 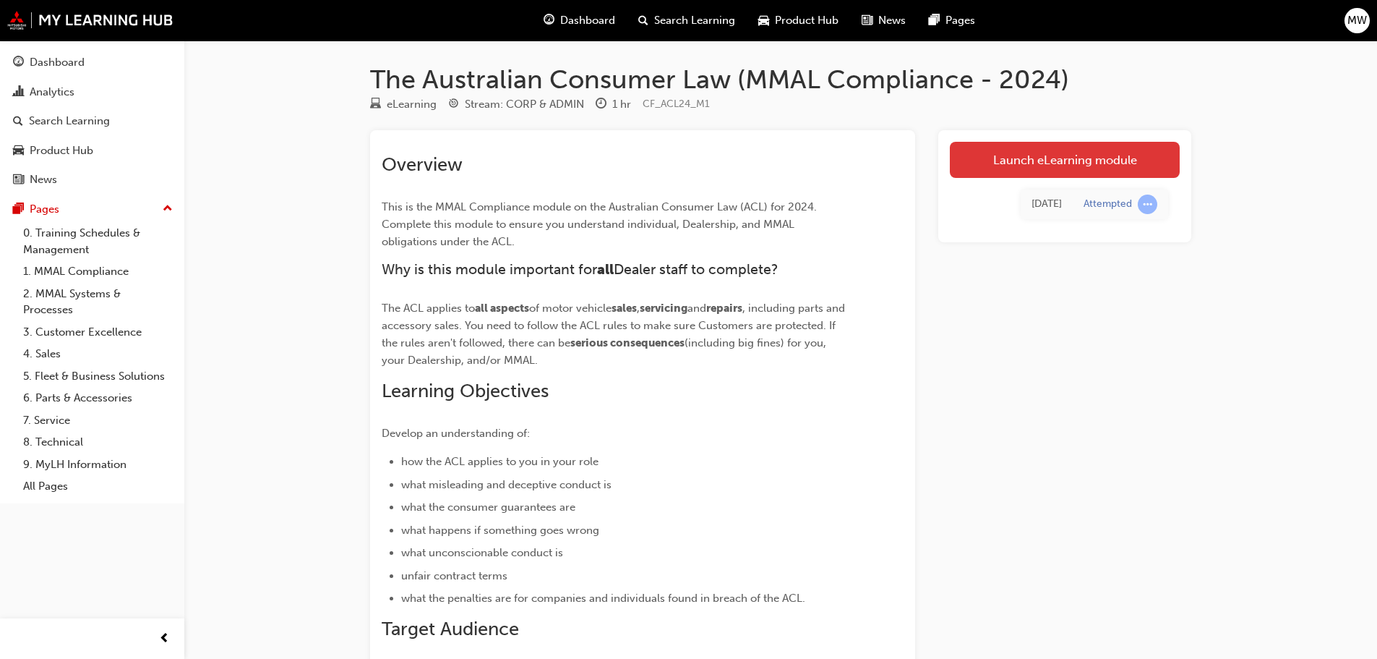 I want to click on a: 0. Training Schedules & Management, so click(x=98, y=241).